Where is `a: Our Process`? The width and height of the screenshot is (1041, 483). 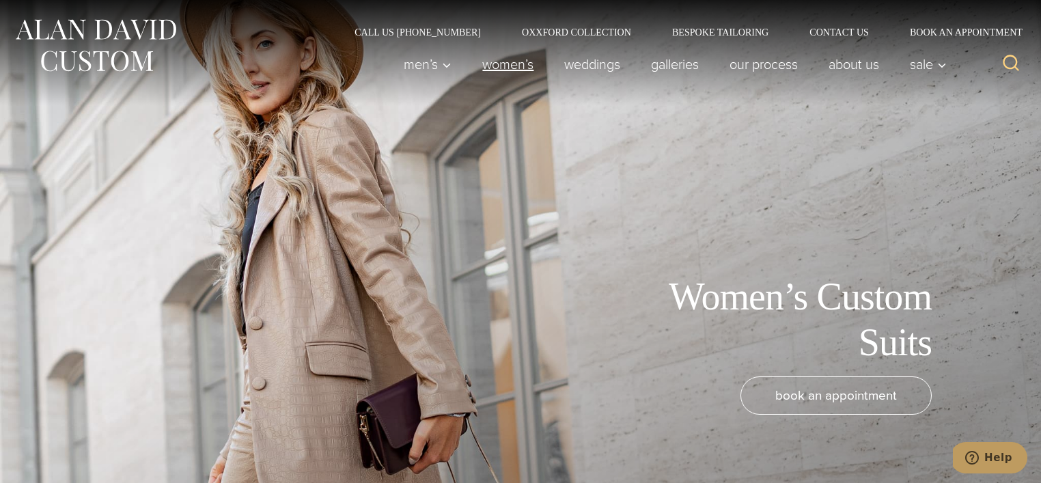
a: Our Process is located at coordinates (763, 64).